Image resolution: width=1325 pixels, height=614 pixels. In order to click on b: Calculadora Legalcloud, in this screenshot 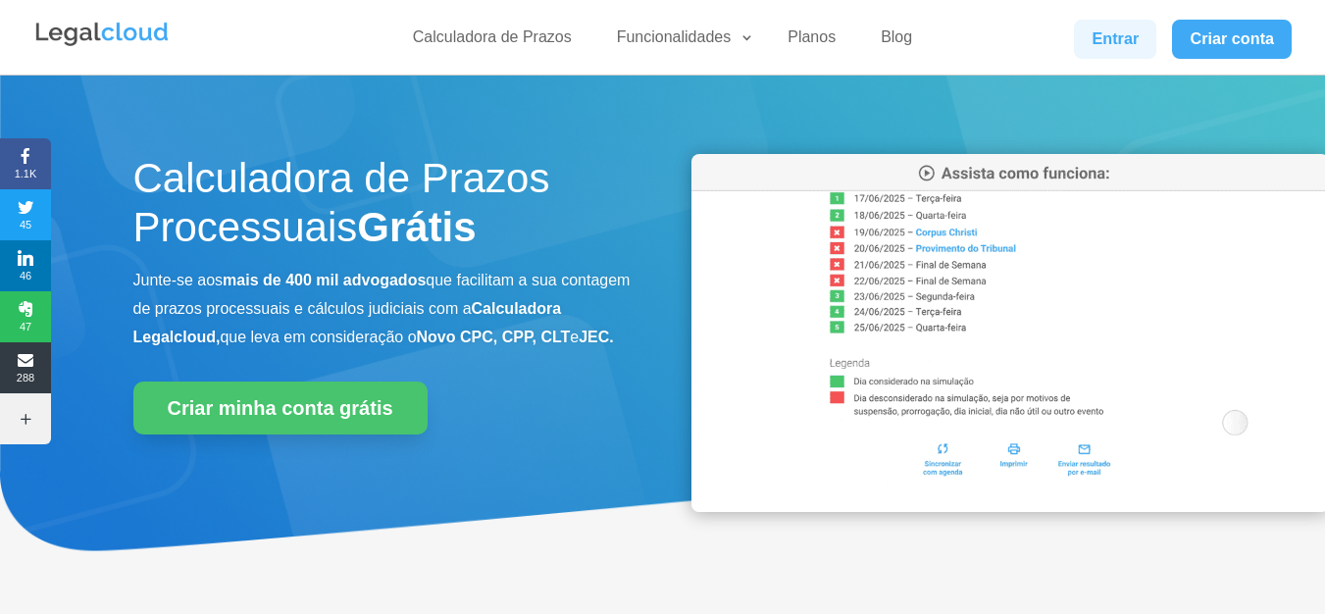, I will do `click(347, 323)`.